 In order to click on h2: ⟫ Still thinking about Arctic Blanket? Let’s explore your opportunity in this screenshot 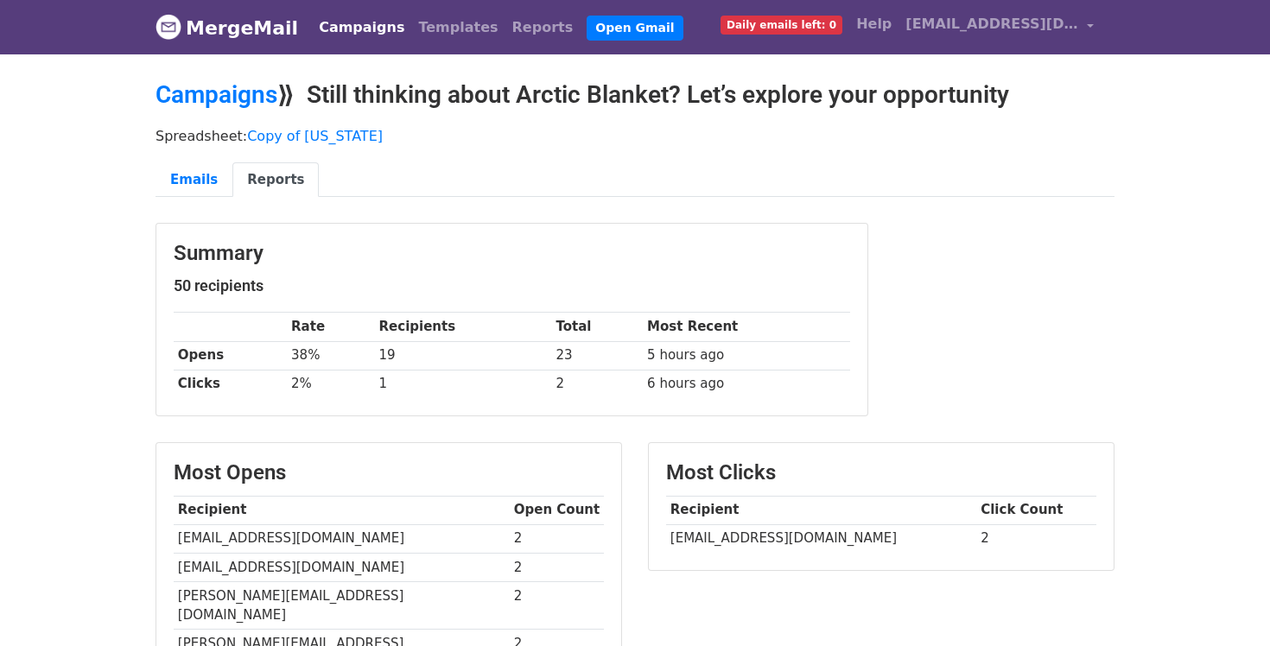, I will do `click(635, 95)`.